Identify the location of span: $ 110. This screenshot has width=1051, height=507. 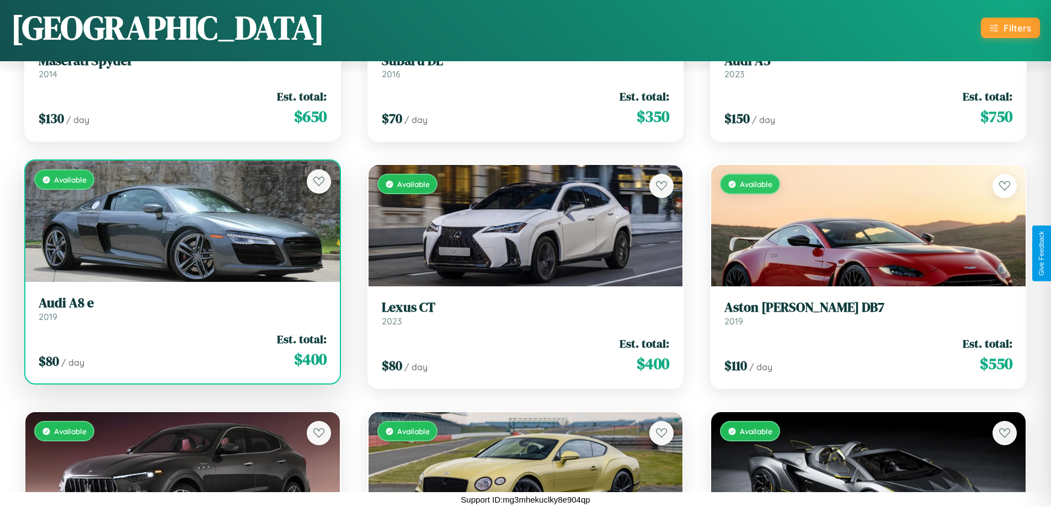
(736, 365).